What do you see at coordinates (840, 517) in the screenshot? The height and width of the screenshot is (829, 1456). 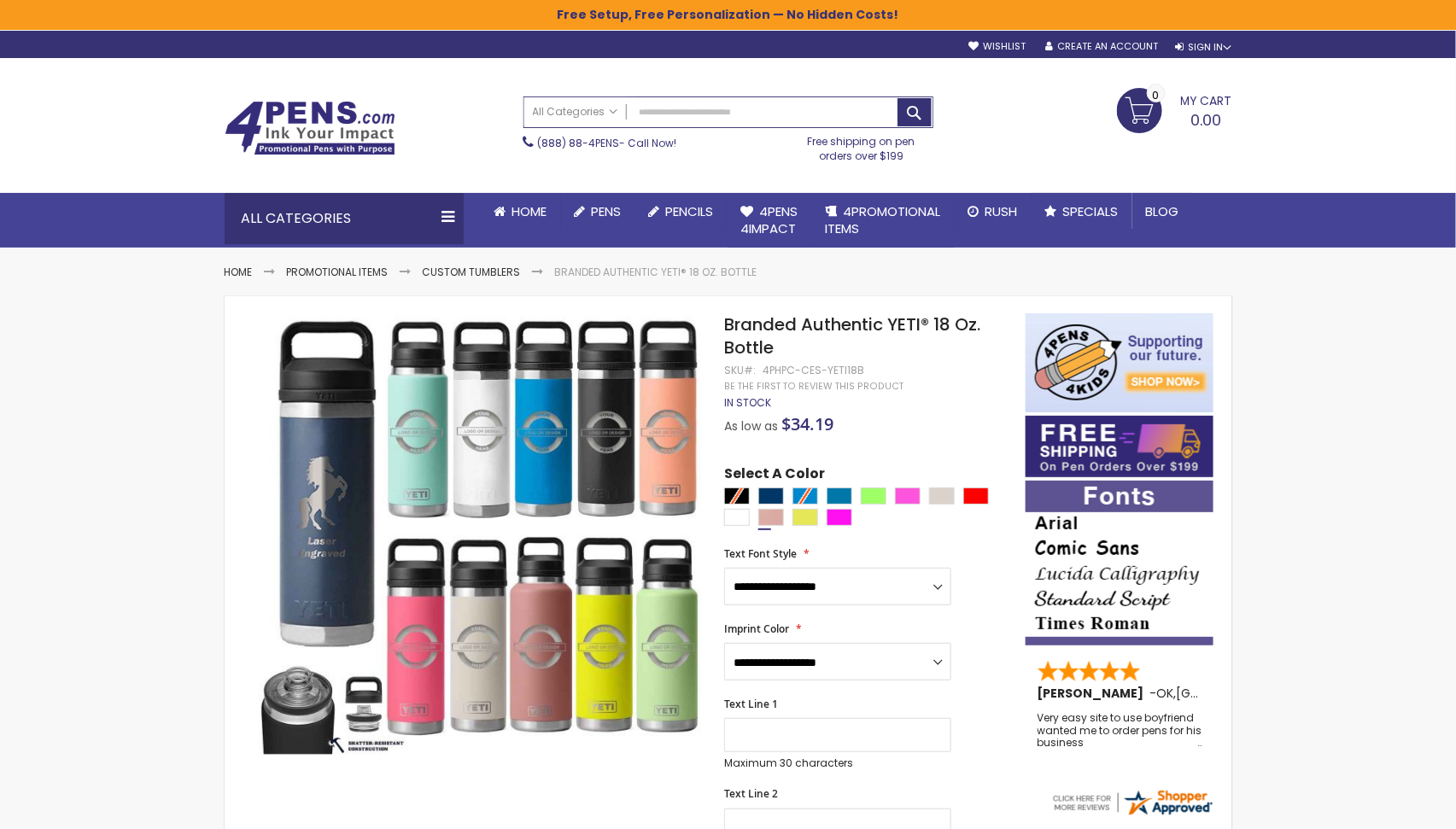 I see `div: Neon Pink` at bounding box center [840, 517].